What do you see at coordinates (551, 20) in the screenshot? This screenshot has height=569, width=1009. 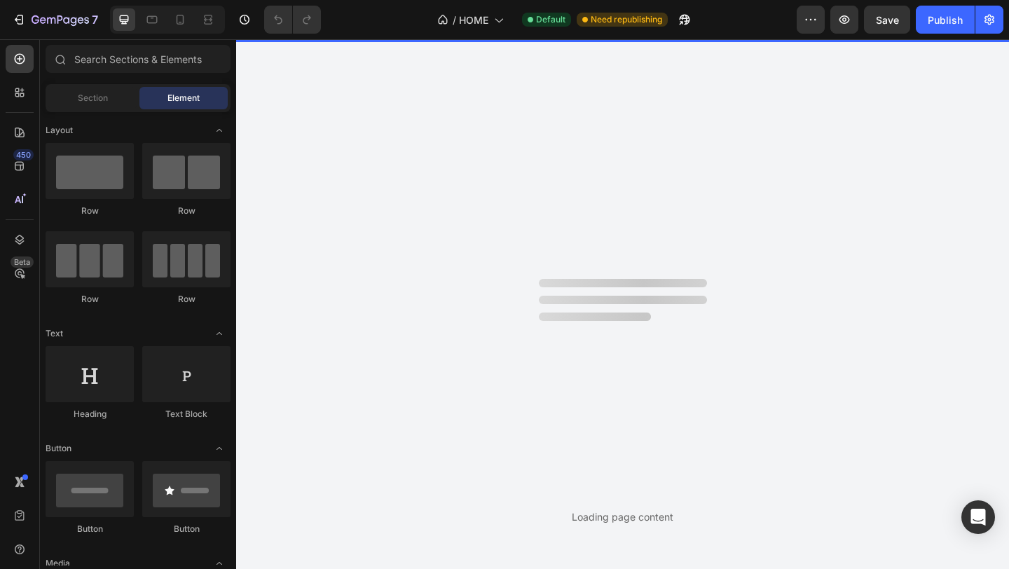 I see `span: Default` at bounding box center [551, 20].